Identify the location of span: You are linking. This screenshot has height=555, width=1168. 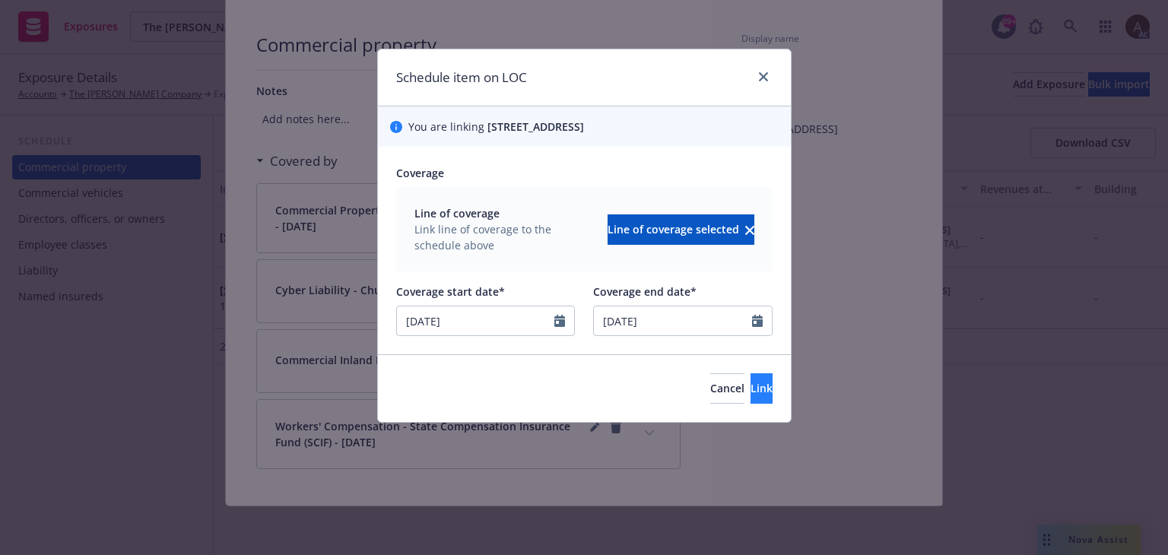
(496, 126).